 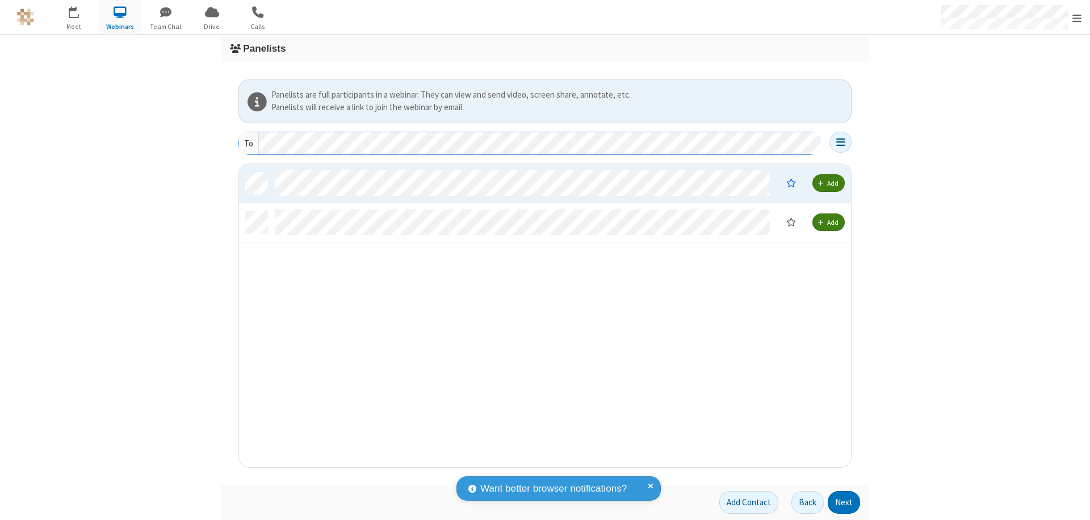 What do you see at coordinates (74, 27) in the screenshot?
I see `span: Meet` at bounding box center [74, 27].